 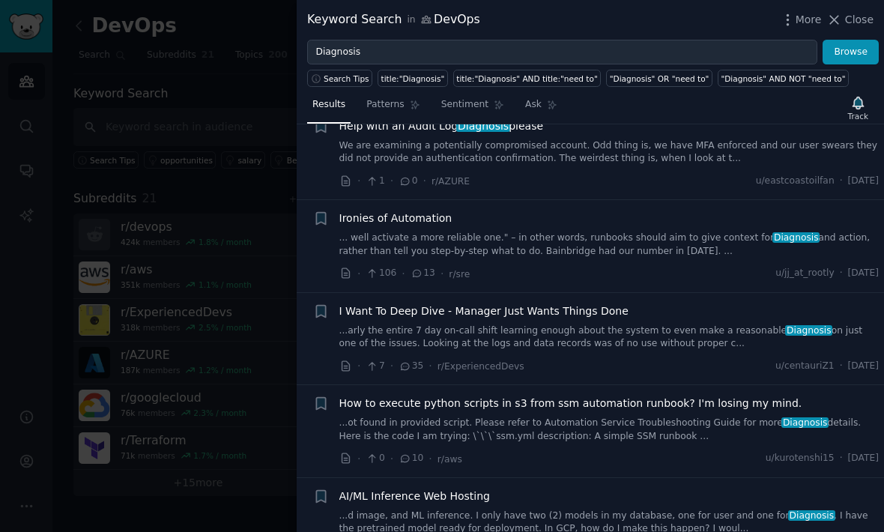 What do you see at coordinates (527, 79) in the screenshot?
I see `div: title:"Diagnosis" AND title:"need to"` at bounding box center [527, 79].